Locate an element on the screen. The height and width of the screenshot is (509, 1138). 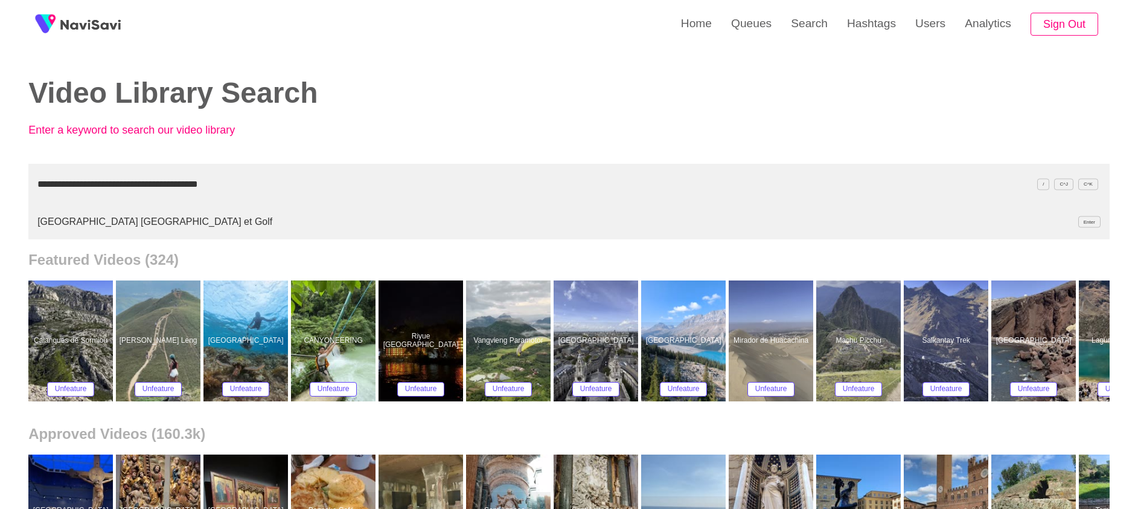
a: Salkantay TrekSalkantay TrekUnfeature is located at coordinates (948, 341).